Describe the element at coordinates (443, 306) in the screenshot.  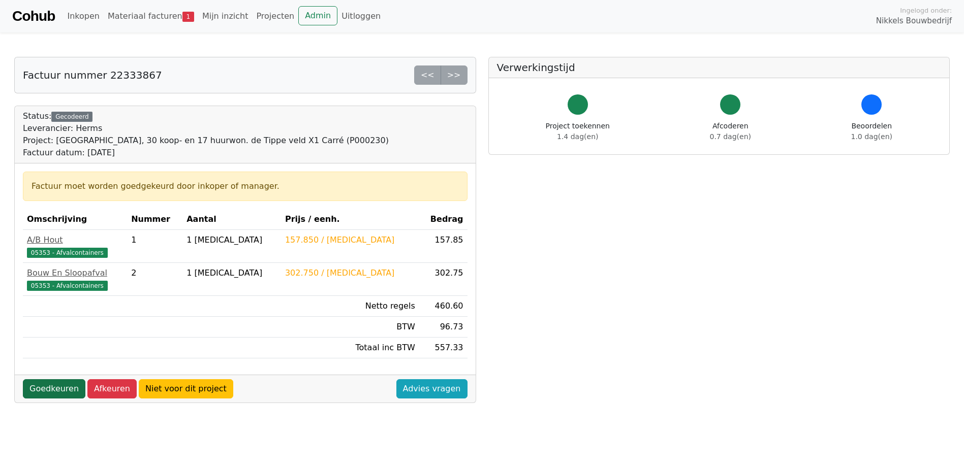
I see `td: 460.60` at that location.